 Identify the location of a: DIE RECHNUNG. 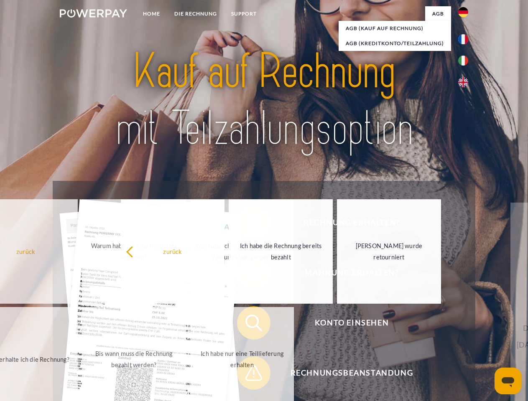
(196, 14).